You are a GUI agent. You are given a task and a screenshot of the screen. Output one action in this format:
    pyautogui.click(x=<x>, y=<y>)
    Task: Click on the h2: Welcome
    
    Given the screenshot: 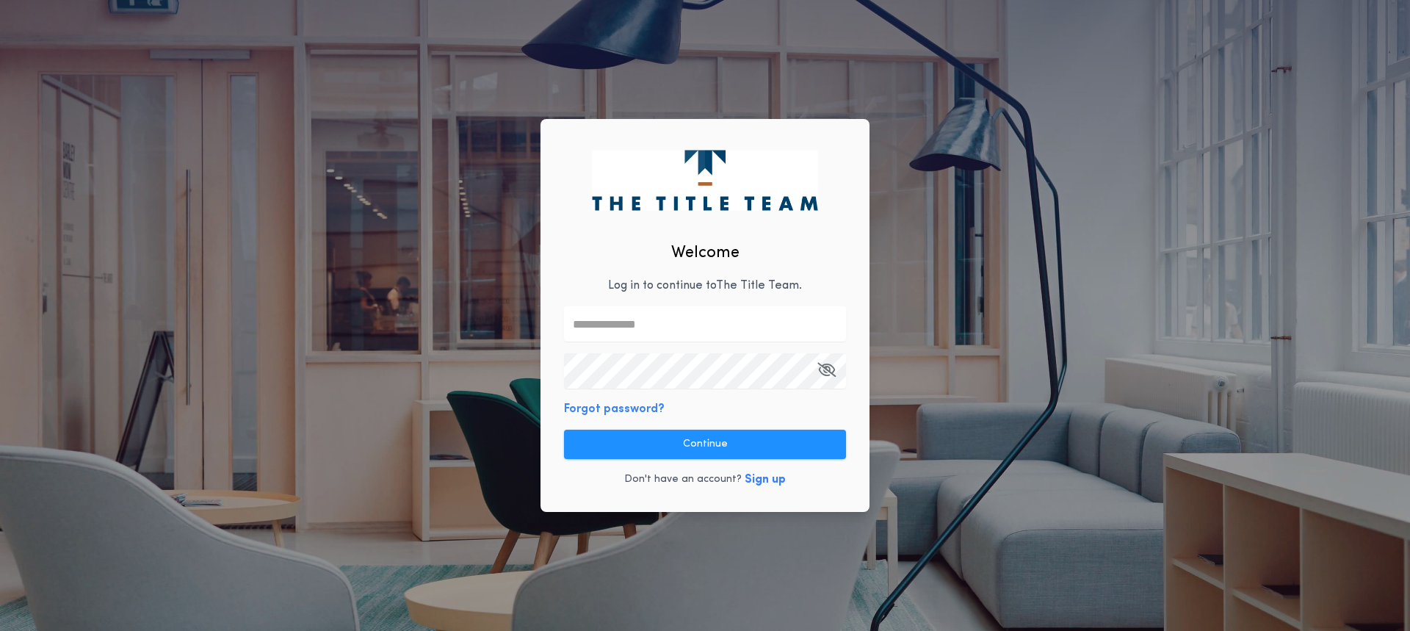 What is the action you would take?
    pyautogui.click(x=705, y=253)
    